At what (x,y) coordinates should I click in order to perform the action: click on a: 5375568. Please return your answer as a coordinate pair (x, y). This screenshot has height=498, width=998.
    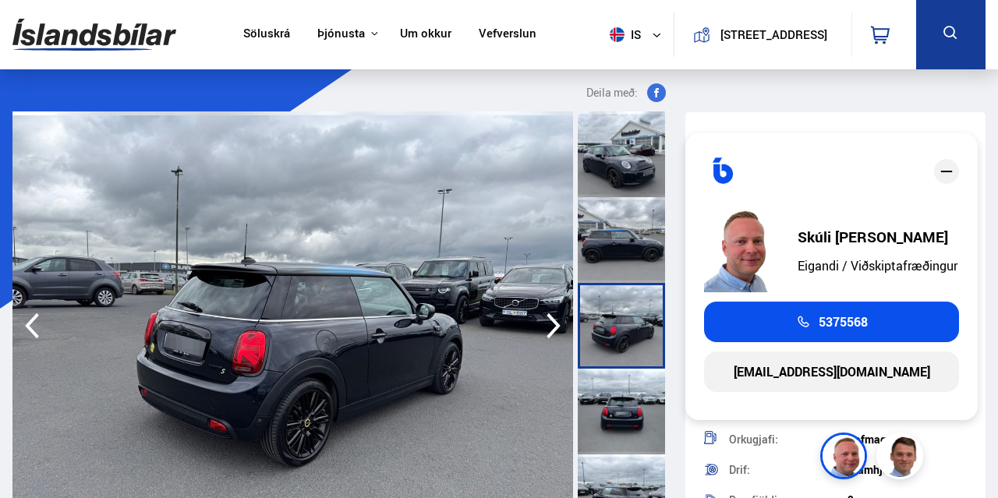
    Looking at the image, I should click on (831, 322).